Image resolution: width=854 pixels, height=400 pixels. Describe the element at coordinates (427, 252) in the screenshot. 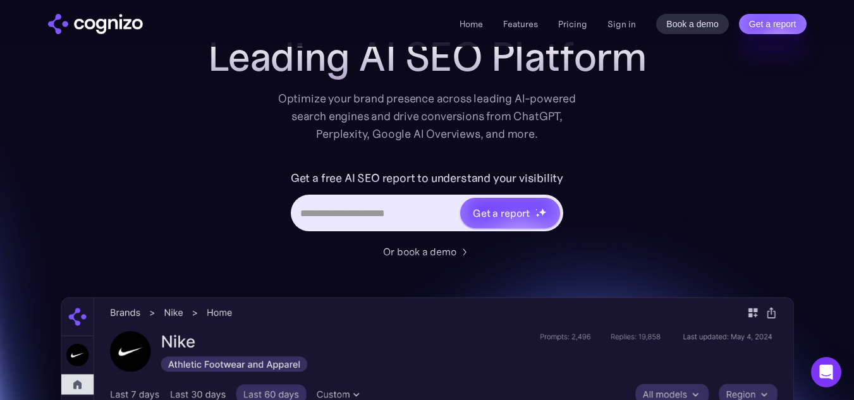

I see `a: Or book a demo` at that location.